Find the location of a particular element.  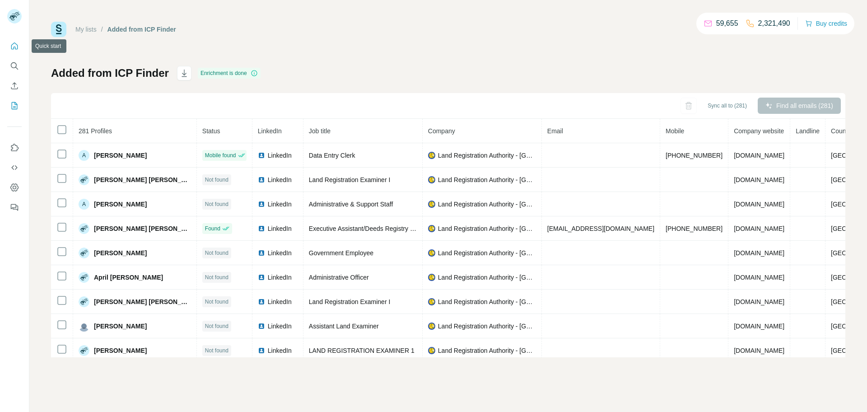

button: Enrich CSV is located at coordinates (14, 86).